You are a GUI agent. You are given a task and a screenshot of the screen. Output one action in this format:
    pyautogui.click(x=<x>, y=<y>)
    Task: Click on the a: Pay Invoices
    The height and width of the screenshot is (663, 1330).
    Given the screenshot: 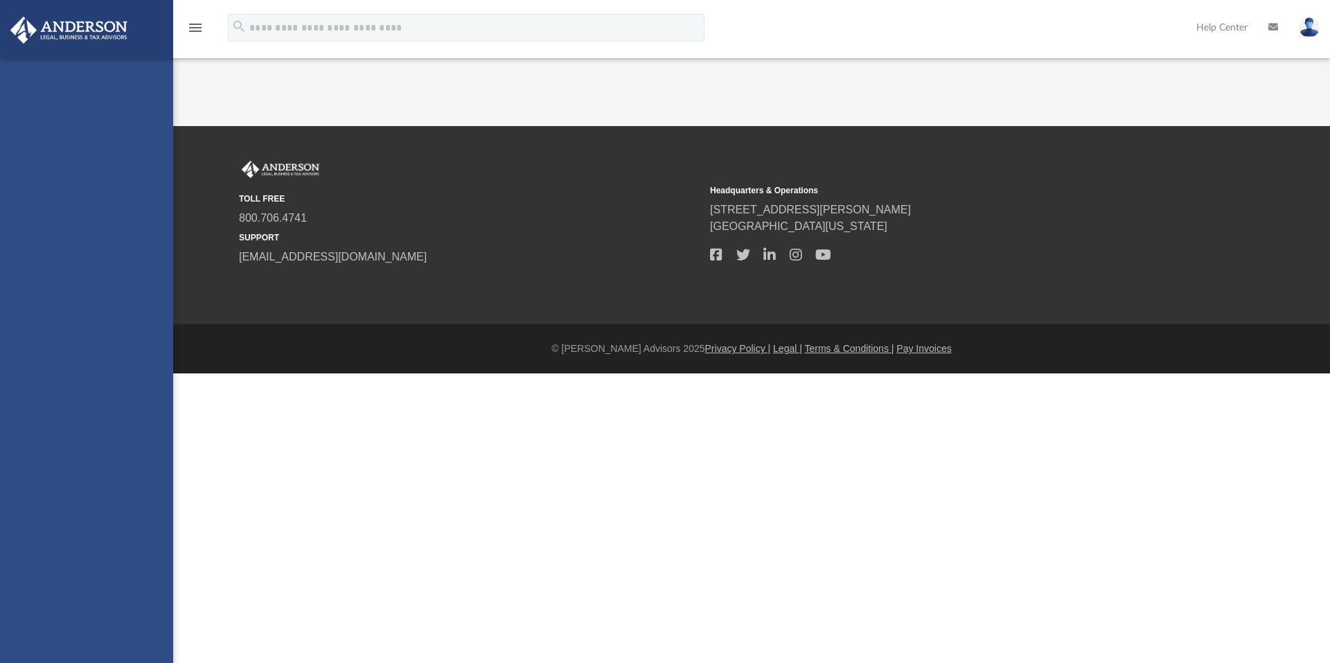 What is the action you would take?
    pyautogui.click(x=923, y=348)
    